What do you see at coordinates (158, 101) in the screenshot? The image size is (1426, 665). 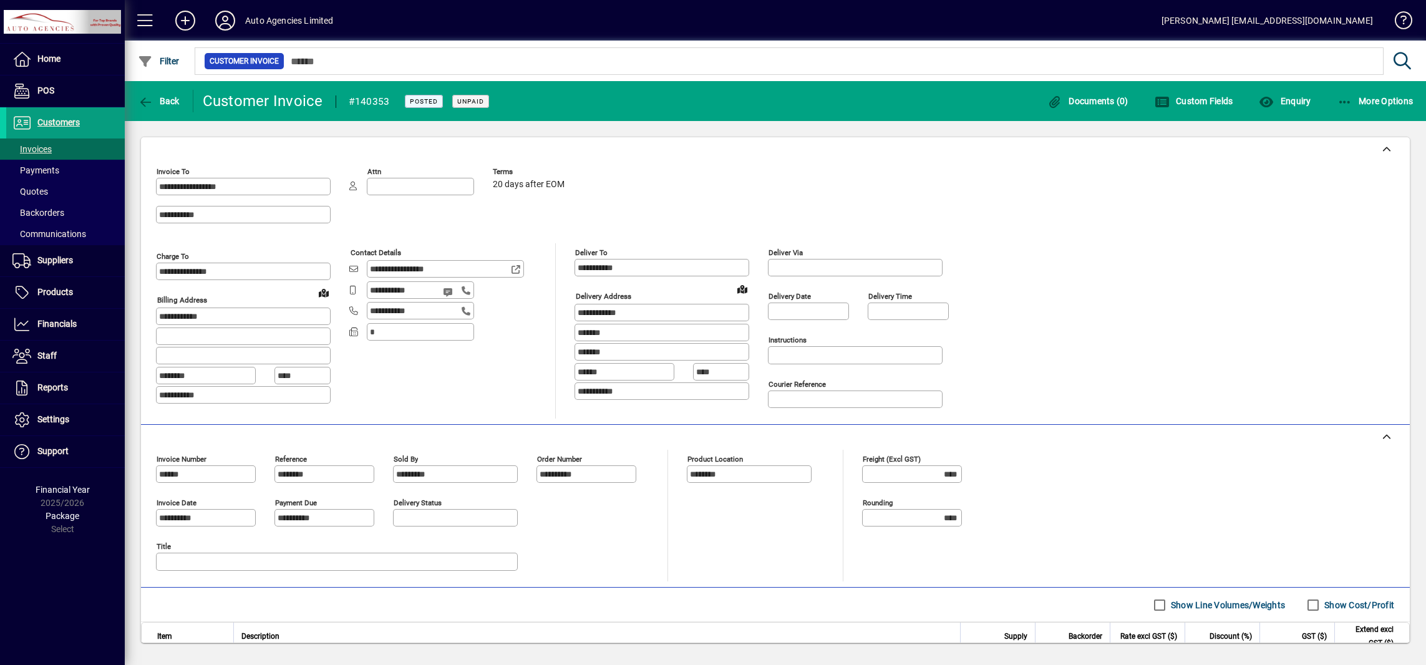 I see `button: Back` at bounding box center [158, 101].